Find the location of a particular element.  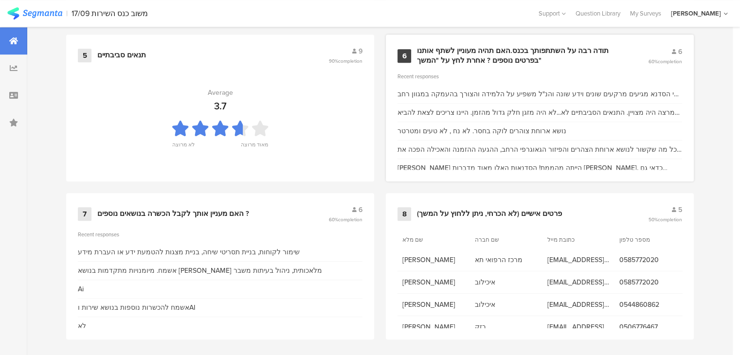

span: 0544860862 is located at coordinates (651, 305).